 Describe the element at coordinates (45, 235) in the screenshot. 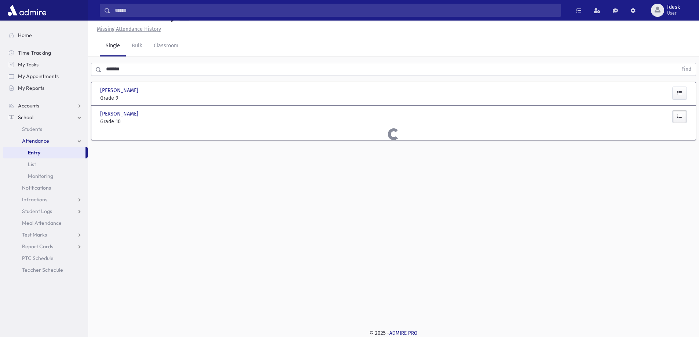

I see `a: Test Marks` at that location.